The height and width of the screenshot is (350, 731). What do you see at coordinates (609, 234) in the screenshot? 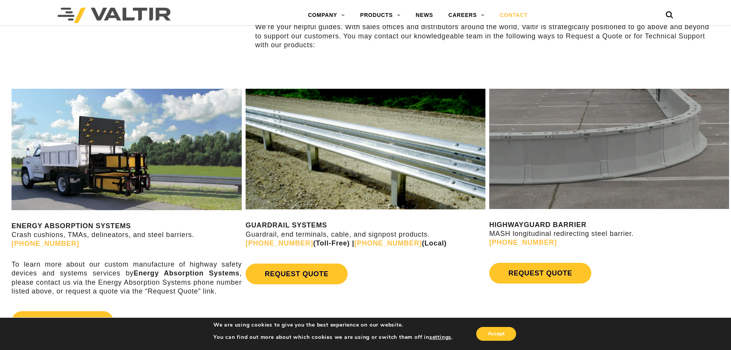
I see `p: MASH longitudinal redirecting steel barrier.` at bounding box center [609, 234].